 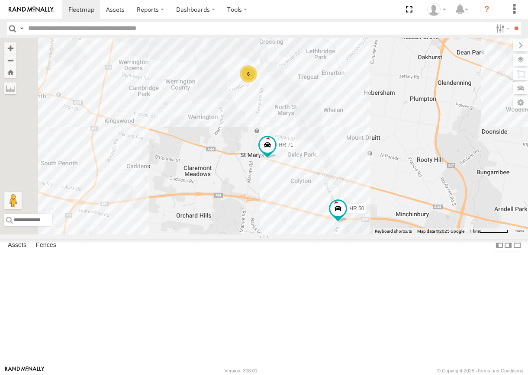 I want to click on label: Search Filter Options, so click(x=502, y=28).